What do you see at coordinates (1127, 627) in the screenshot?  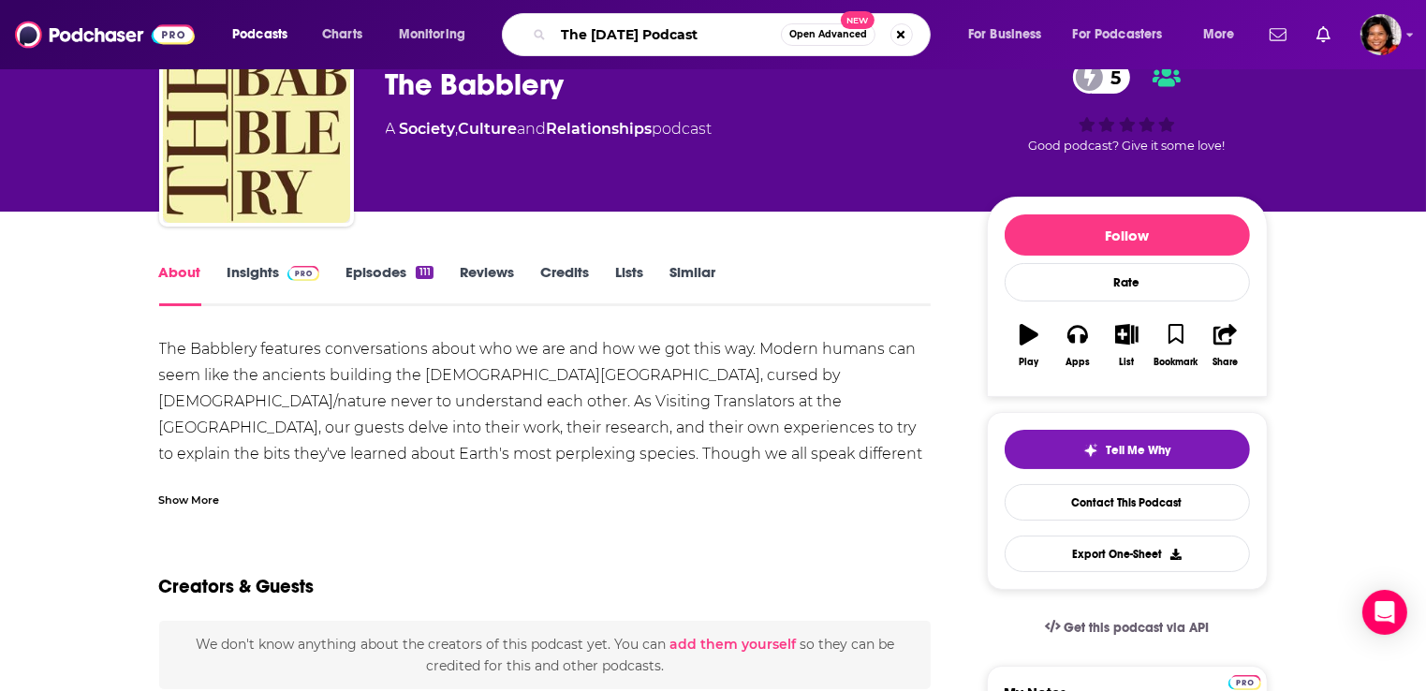 I see `a: Get this podcast via API` at bounding box center [1127, 627].